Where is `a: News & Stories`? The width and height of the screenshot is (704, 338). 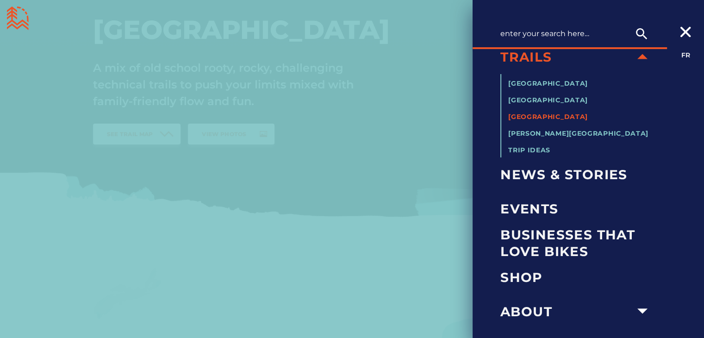 a: News & Stories is located at coordinates (577, 174).